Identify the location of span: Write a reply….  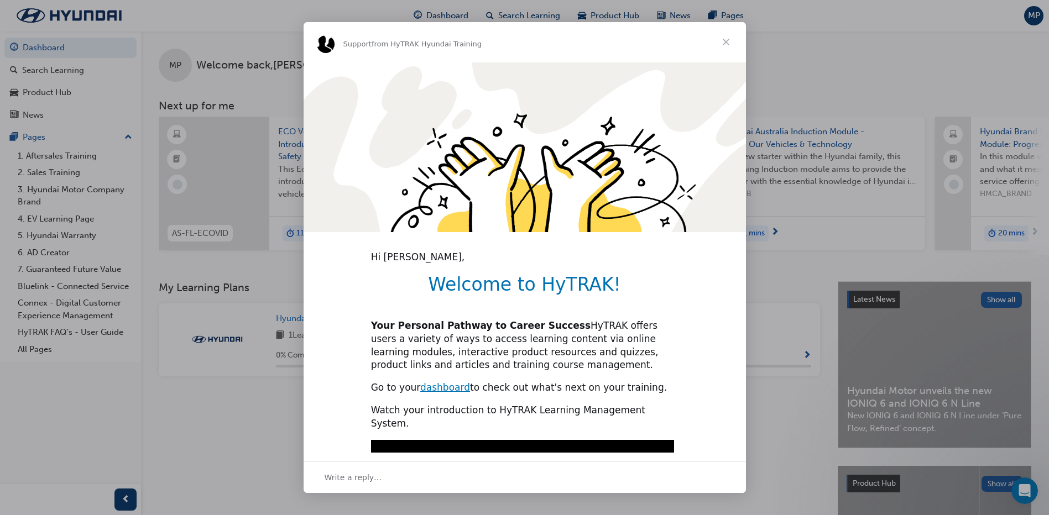
(353, 478).